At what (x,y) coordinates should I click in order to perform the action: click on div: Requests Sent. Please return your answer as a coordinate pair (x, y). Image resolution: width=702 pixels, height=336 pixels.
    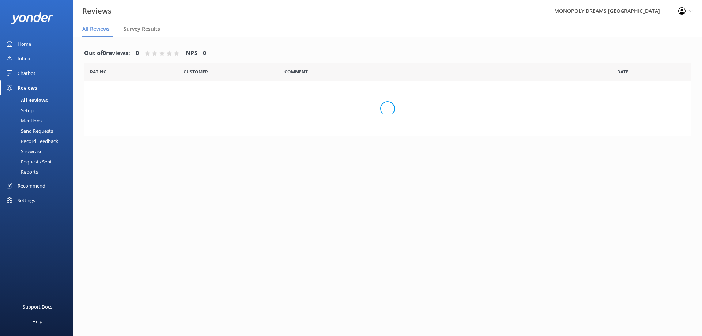
    Looking at the image, I should click on (28, 162).